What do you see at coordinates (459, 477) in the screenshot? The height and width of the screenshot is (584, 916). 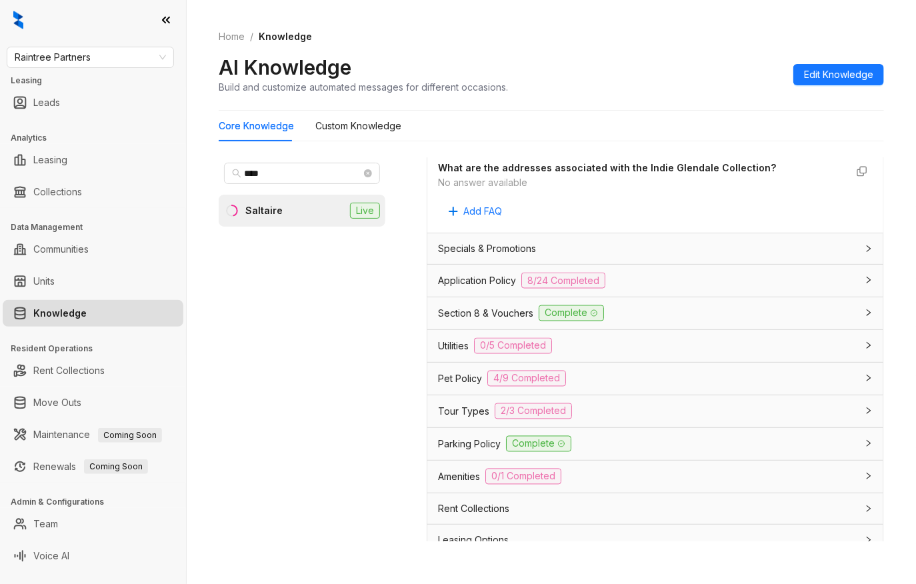 I see `span: Amenities` at bounding box center [459, 477].